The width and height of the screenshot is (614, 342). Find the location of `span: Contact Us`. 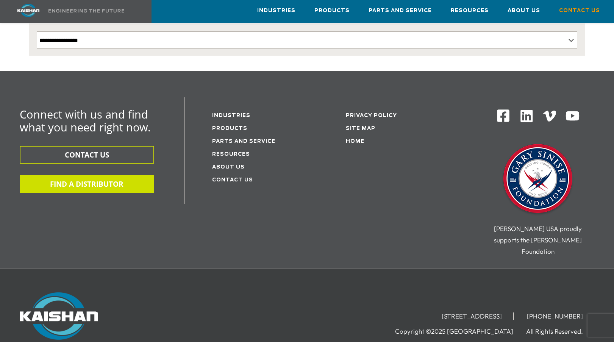

span: Contact Us is located at coordinates (579, 11).